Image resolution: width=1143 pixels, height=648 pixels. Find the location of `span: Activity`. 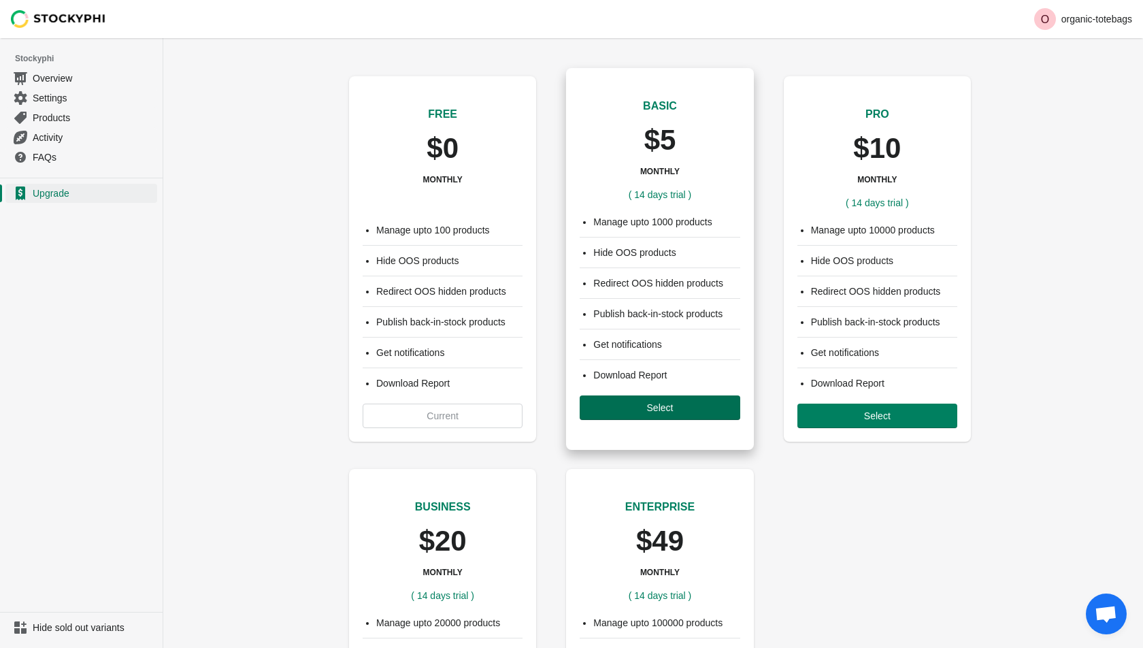

span: Activity is located at coordinates (93, 137).